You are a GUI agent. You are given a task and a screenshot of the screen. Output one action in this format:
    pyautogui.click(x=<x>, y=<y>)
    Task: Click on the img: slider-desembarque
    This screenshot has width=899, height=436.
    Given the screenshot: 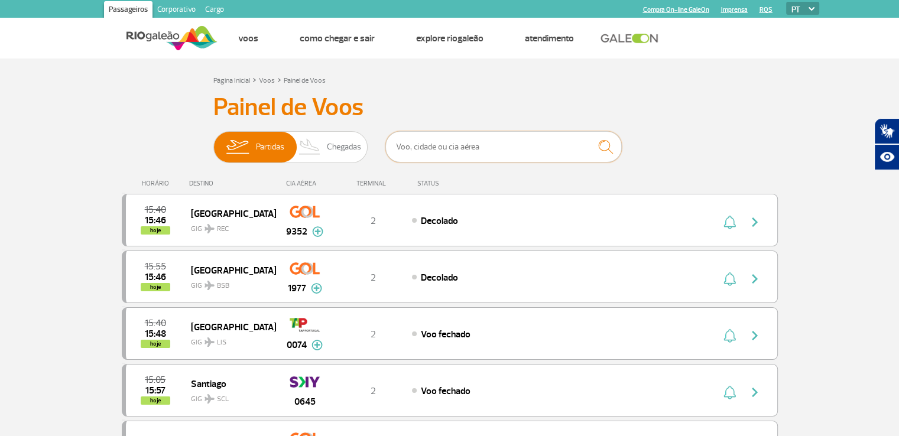 What is the action you would take?
    pyautogui.click(x=310, y=147)
    